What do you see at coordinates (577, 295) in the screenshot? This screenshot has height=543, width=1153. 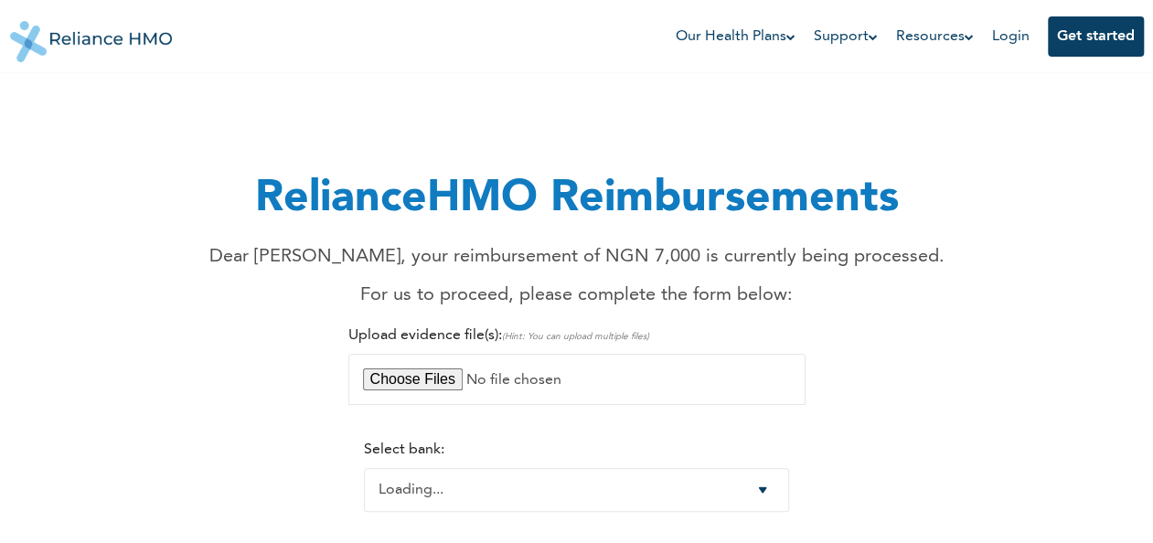 I see `p: For us to proceed, please complete the form below:` at bounding box center [577, 295].